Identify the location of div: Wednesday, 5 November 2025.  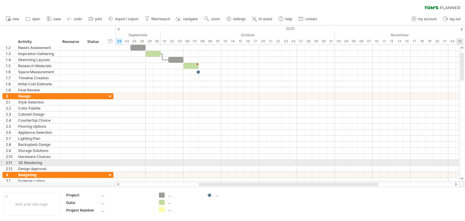
(354, 41).